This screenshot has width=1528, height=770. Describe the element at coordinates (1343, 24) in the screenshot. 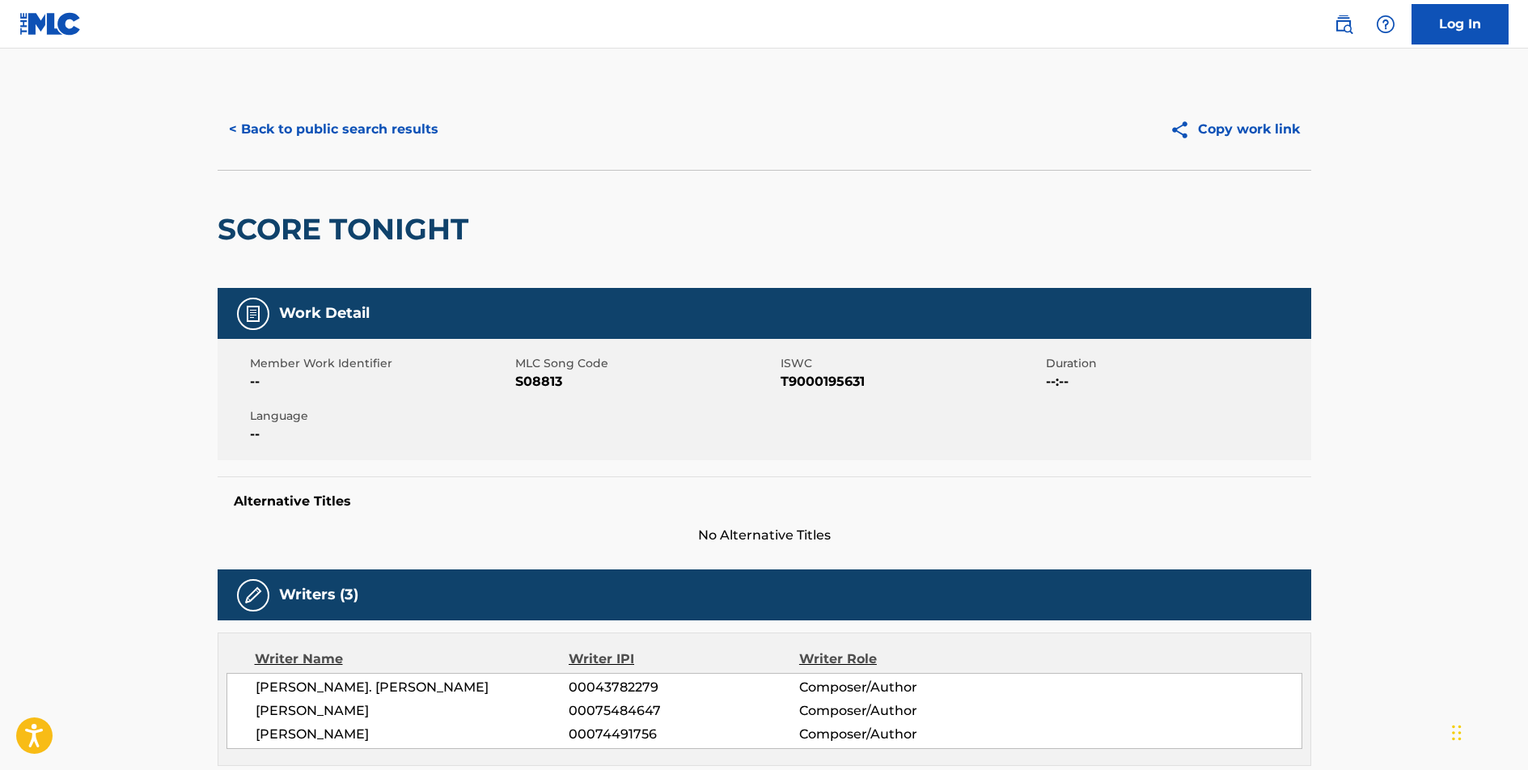

I see `img: search` at that location.